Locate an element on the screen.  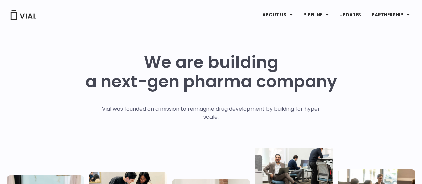
a: PIPELINEMenu Toggle is located at coordinates (316, 15).